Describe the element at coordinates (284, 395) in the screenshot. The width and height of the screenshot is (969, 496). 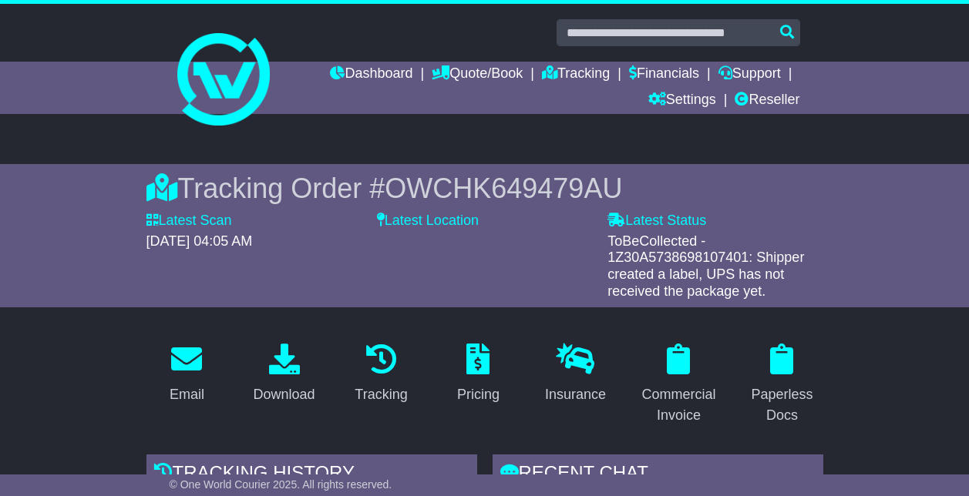
I see `div: Download` at that location.